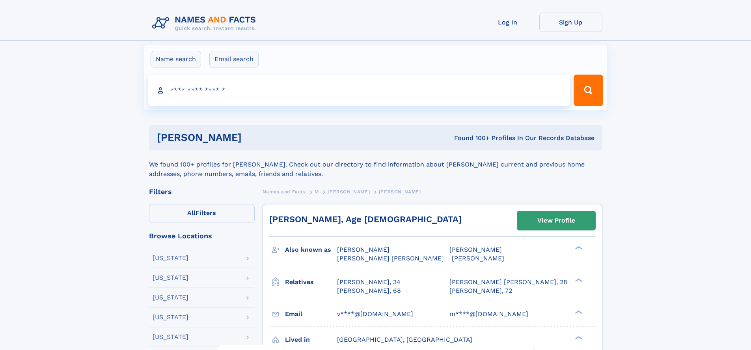  What do you see at coordinates (311, 314) in the screenshot?
I see `h3: Email` at bounding box center [311, 314].